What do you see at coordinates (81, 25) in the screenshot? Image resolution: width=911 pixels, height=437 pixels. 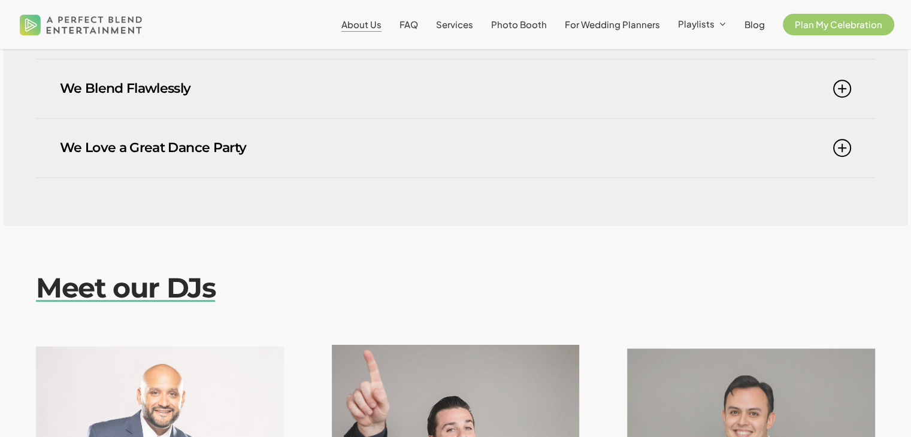 I see `img: A Perfect Blend Entertainment` at bounding box center [81, 25].